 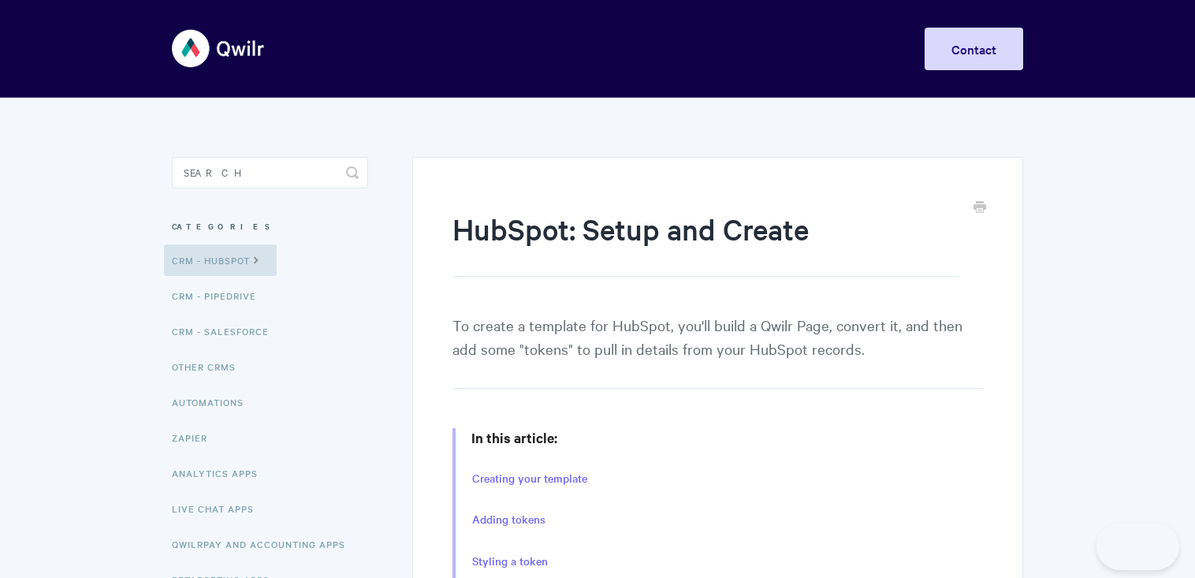 What do you see at coordinates (270, 226) in the screenshot?
I see `h3: Categories` at bounding box center [270, 226].